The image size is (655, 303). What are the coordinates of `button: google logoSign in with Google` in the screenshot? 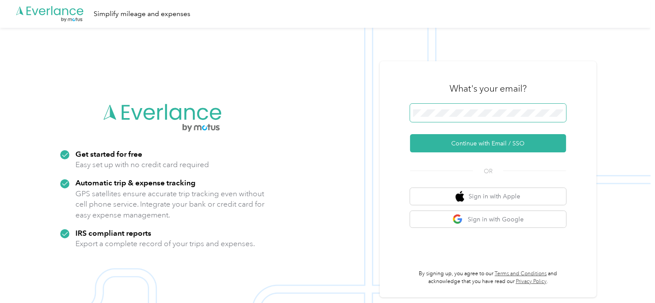 It's located at (488, 219).